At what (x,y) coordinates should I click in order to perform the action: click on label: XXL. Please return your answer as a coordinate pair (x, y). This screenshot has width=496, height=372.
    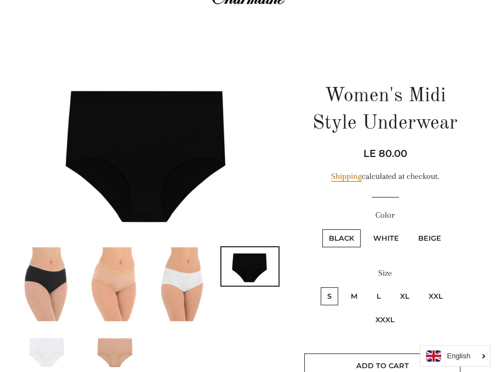
    Looking at the image, I should click on (435, 296).